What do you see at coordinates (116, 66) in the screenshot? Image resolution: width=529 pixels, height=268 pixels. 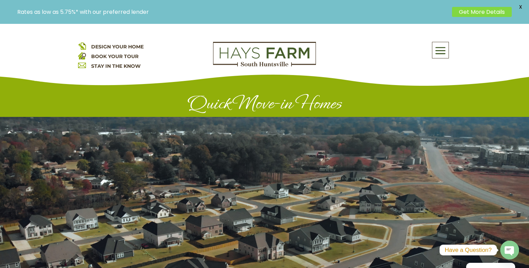 I see `a: STAY IN THE KNOW` at bounding box center [116, 66].